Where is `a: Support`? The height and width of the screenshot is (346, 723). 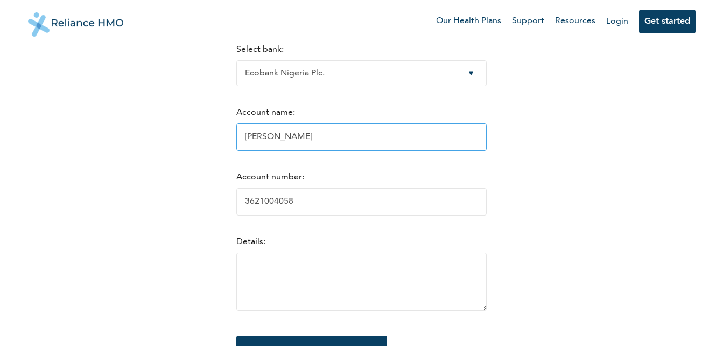
a: Support is located at coordinates (528, 21).